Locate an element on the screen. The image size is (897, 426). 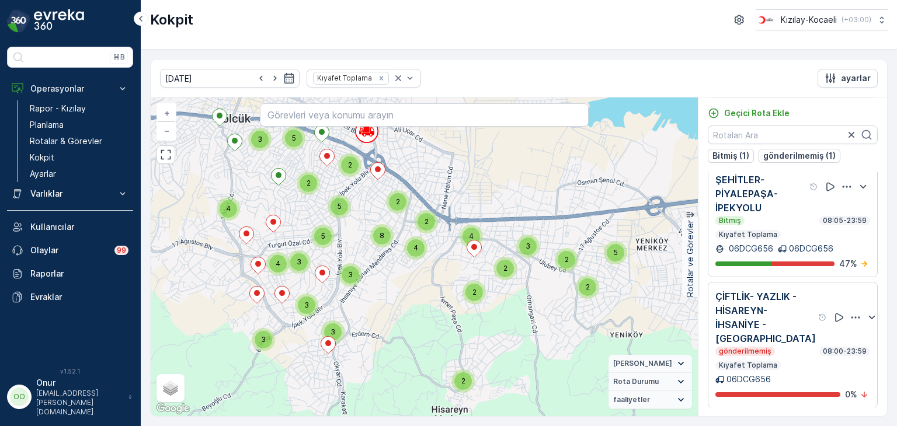
p: 08:05-23:59 is located at coordinates (844, 221).